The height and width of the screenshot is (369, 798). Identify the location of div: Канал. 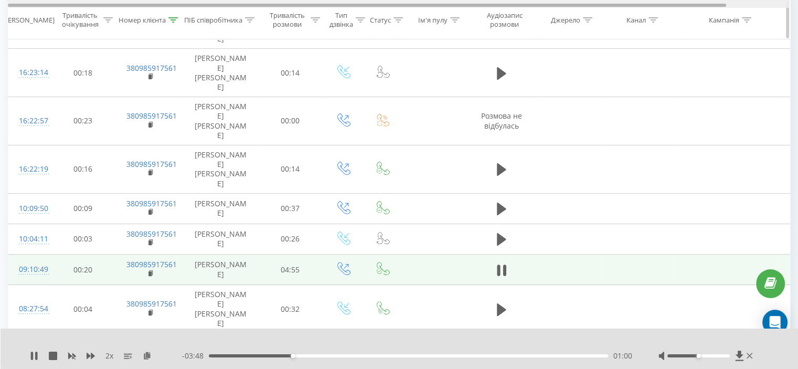
(636, 19).